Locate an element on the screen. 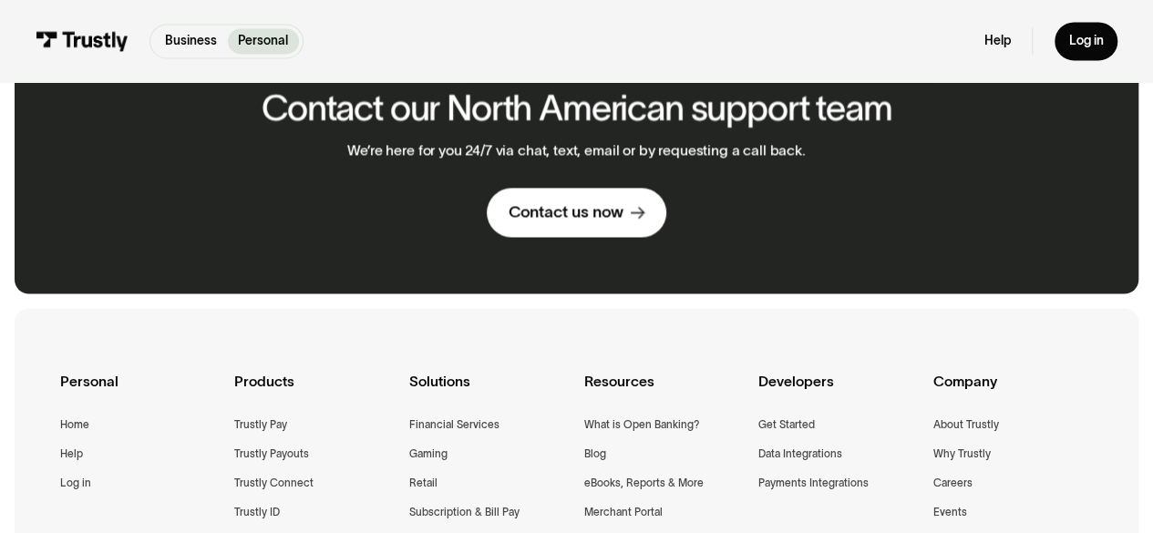 Image resolution: width=1153 pixels, height=533 pixels. div: Personal is located at coordinates (140, 392).